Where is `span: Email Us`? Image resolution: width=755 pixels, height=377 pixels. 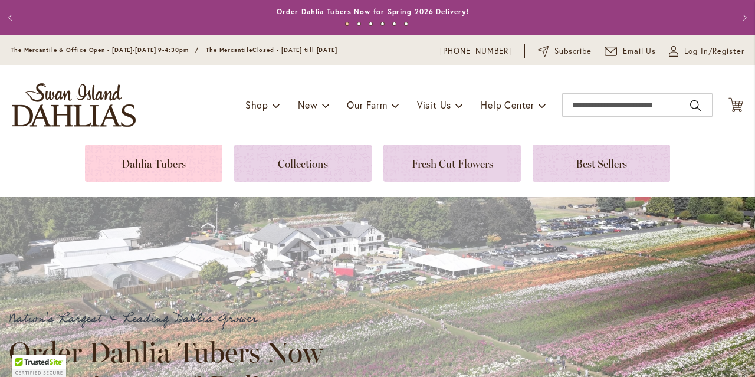
span: Email Us is located at coordinates (639, 51).